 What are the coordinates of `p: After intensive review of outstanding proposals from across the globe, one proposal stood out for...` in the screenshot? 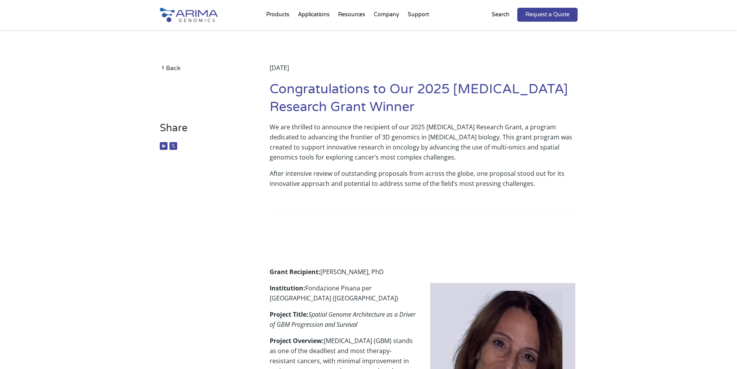 It's located at (423, 181).